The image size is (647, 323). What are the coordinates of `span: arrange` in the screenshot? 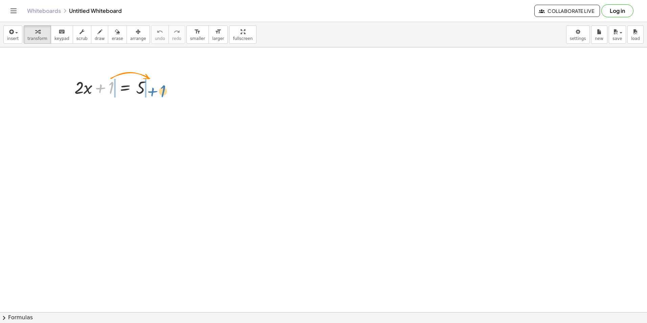 It's located at (138, 39).